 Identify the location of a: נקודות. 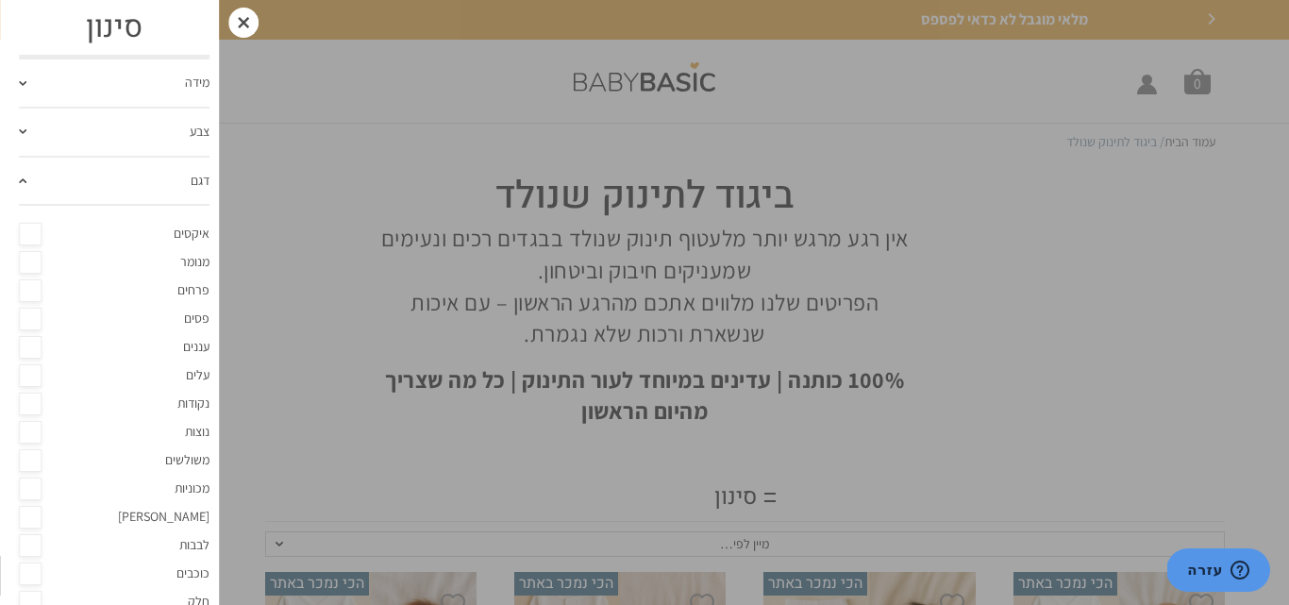
(114, 404).